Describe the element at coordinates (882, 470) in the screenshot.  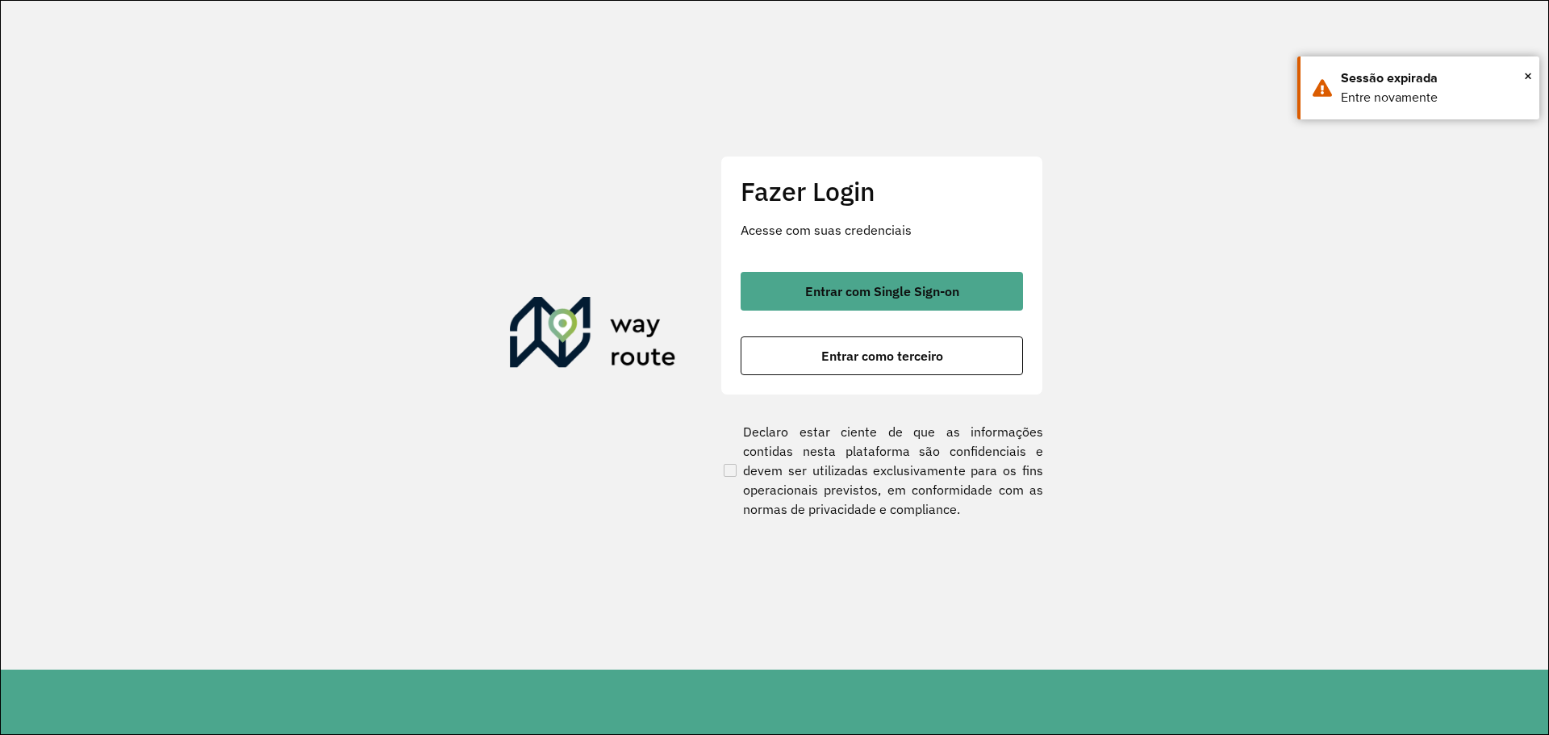
I see `label: Declaro estar ciente de que as informações contidas nesta plataforma são confidenciais e devem se...` at that location.